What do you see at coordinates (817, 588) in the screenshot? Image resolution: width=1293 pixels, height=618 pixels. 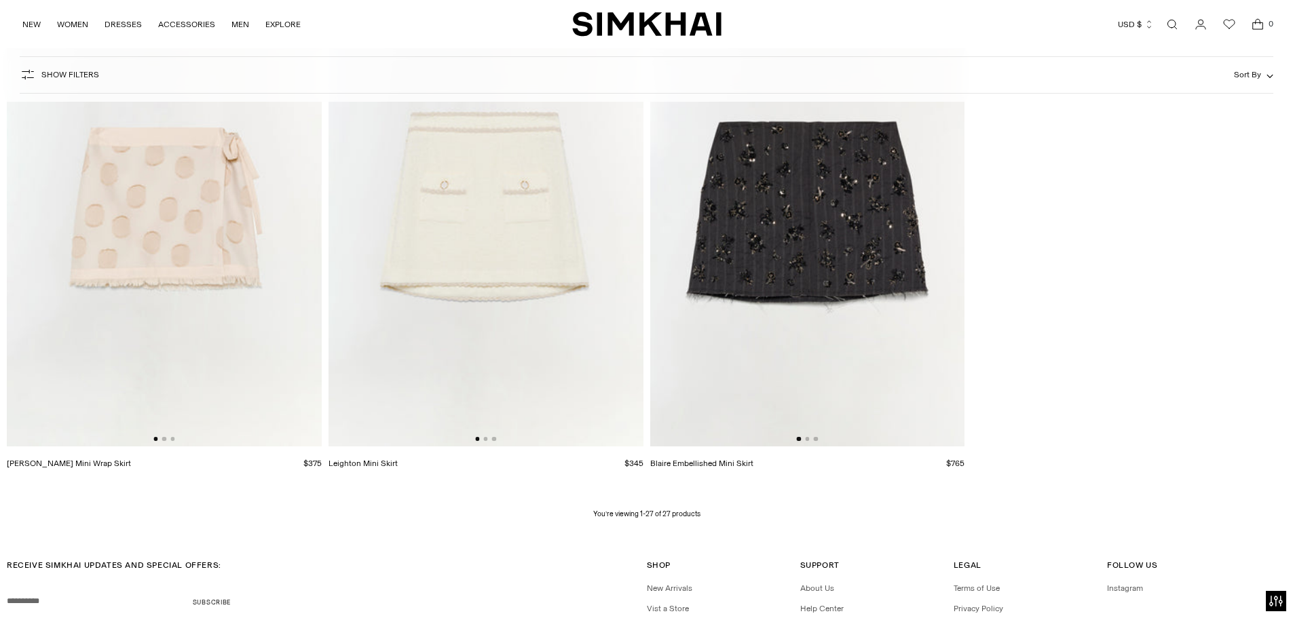 I see `a: About Us` at bounding box center [817, 588].